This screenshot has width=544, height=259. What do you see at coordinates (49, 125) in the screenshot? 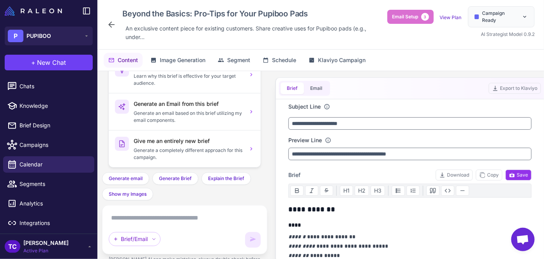
I see `a: Brief Design` at bounding box center [49, 125].